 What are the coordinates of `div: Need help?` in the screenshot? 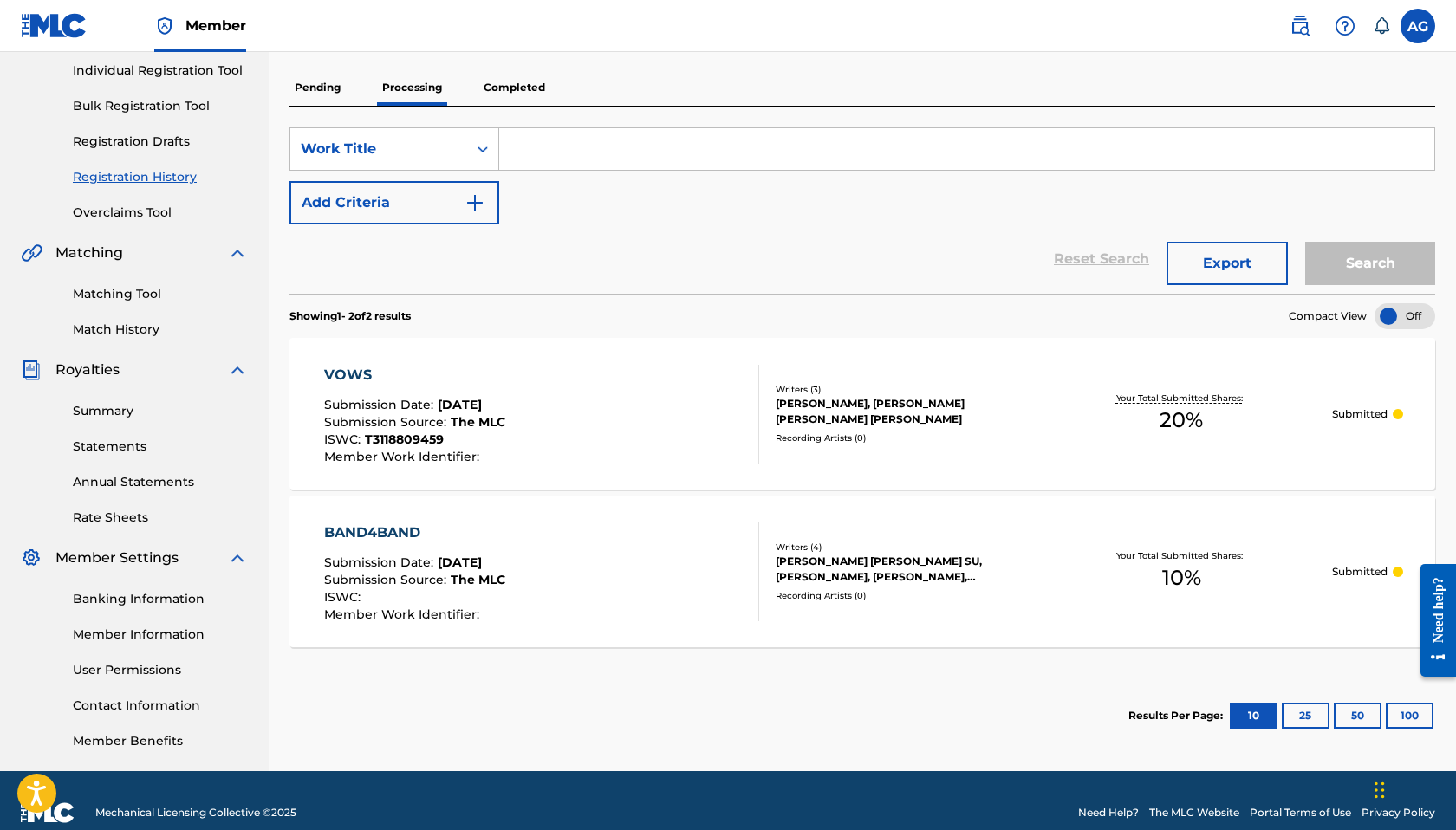 It's located at (31, 61).